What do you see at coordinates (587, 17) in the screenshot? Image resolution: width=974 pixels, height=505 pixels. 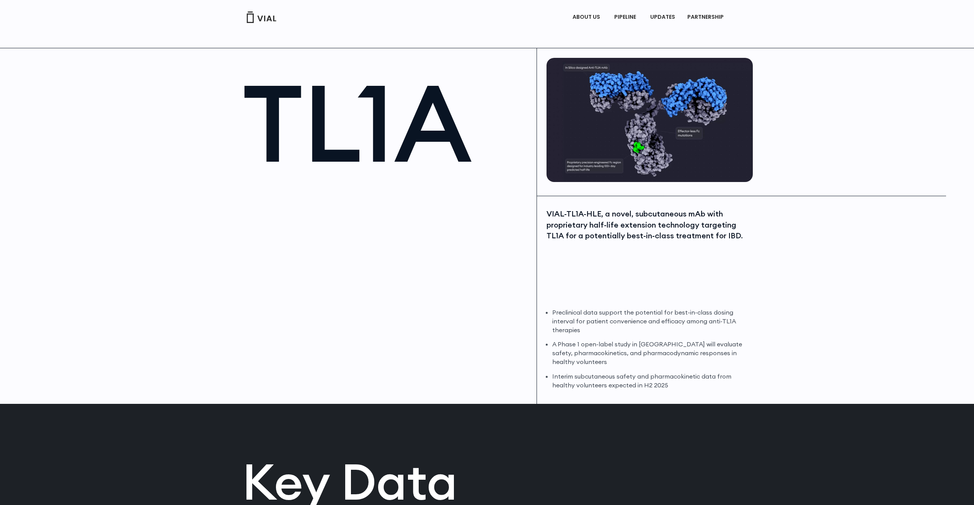 I see `a: ABOUT USMenu Toggle` at bounding box center [587, 17].